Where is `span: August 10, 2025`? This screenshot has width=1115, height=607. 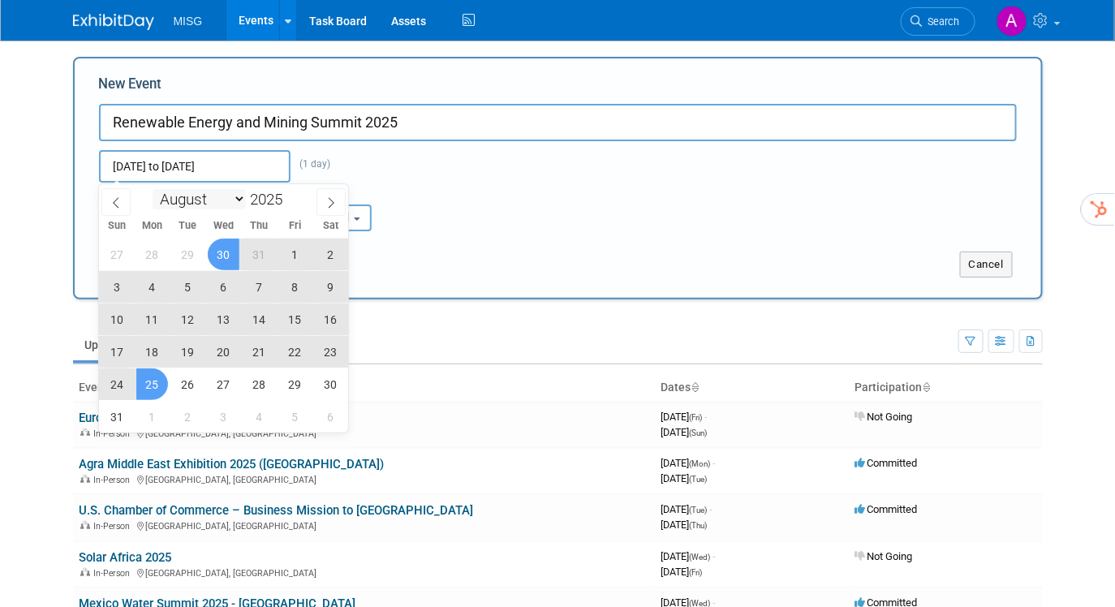
span: August 10, 2025 is located at coordinates (116, 319).